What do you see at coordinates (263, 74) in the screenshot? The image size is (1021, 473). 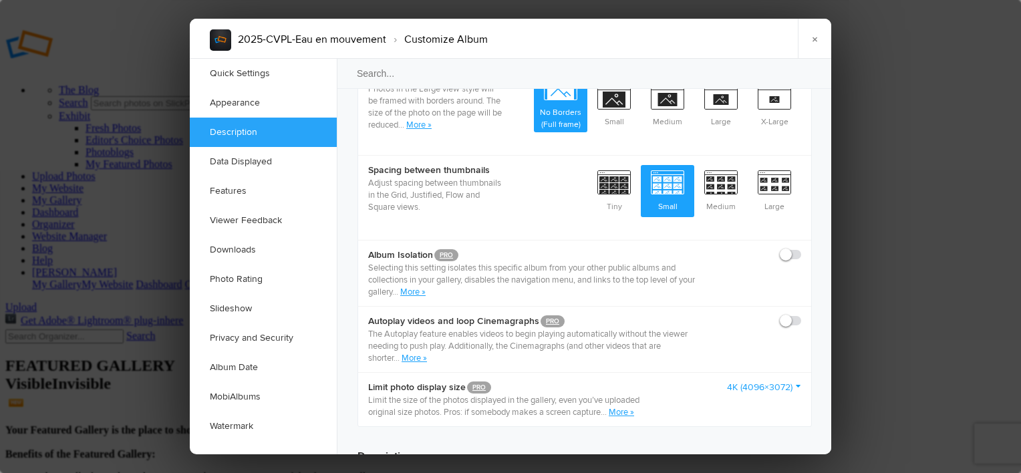 I see `a: Quick Settings` at bounding box center [263, 74].